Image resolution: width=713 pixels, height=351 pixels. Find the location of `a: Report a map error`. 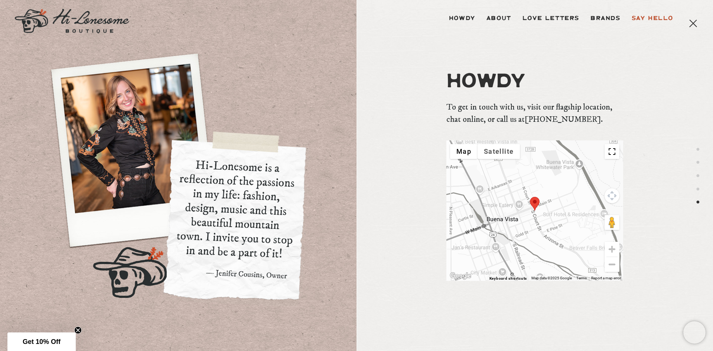

a: Report a map error is located at coordinates (606, 278).